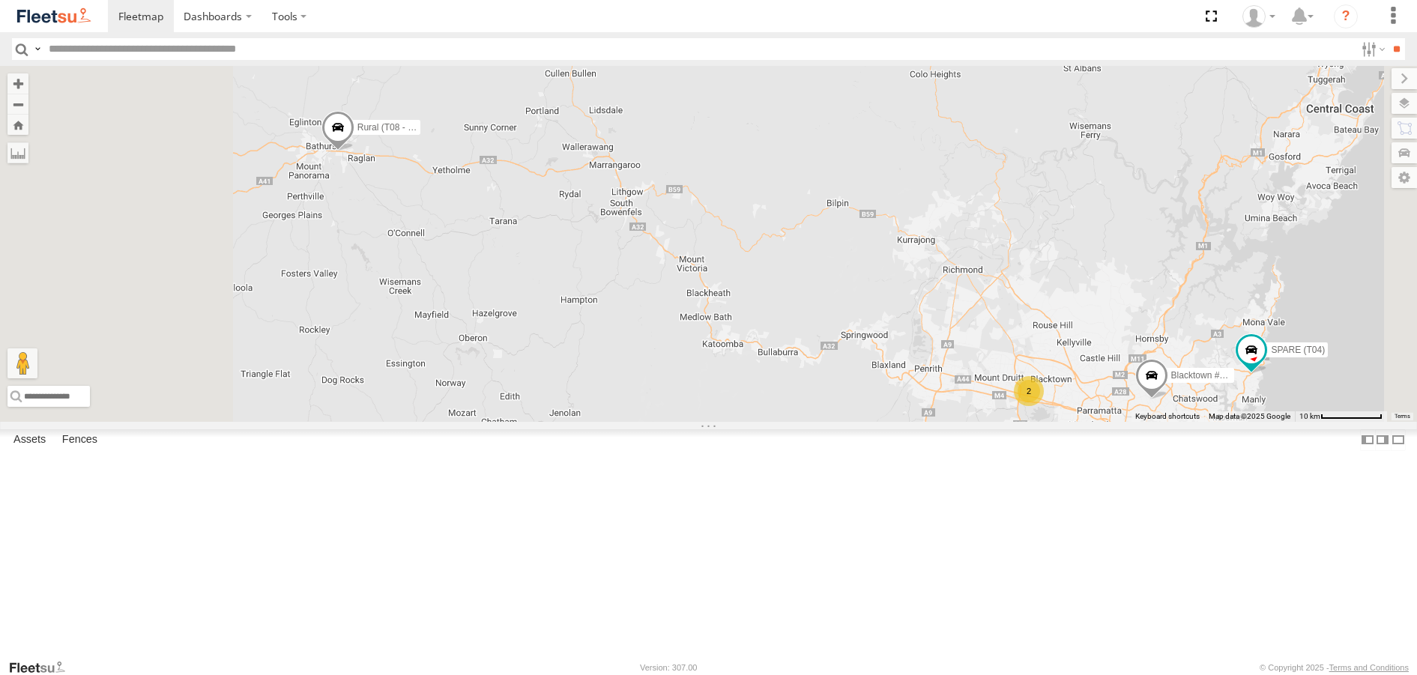 This screenshot has height=675, width=1417. Describe the element at coordinates (1368, 440) in the screenshot. I see `label: Dock Summary Table to the Left` at that location.